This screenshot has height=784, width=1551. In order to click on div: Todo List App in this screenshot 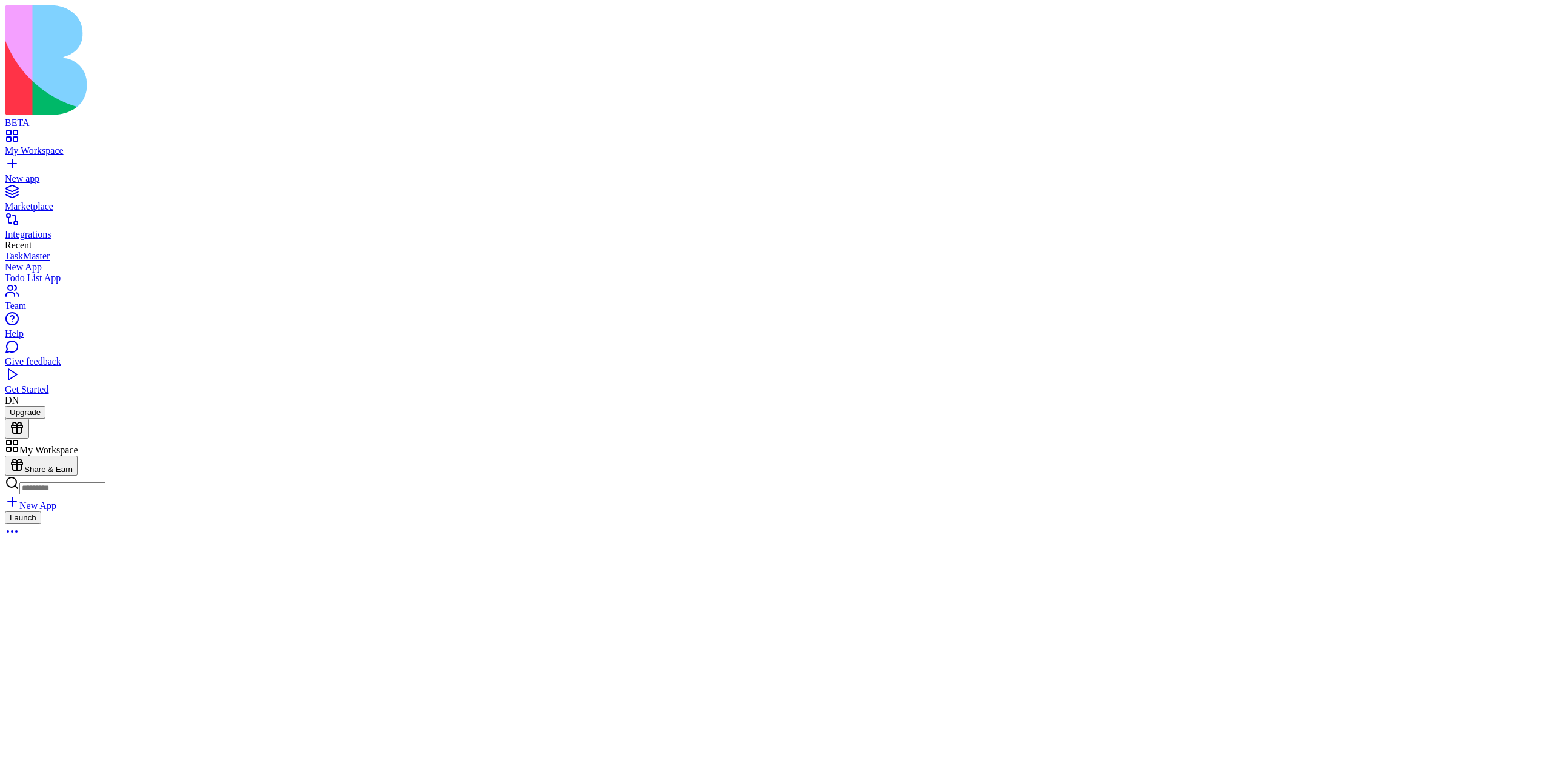, I will do `click(776, 278)`.